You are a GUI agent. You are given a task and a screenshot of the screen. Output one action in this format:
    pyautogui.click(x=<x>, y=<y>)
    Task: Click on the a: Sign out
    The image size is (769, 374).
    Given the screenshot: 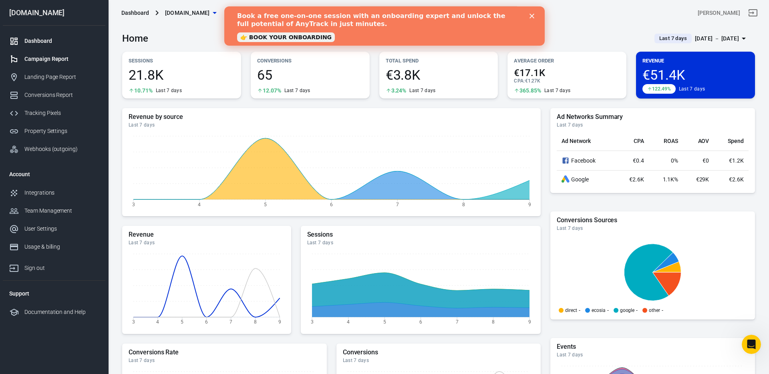 What is the action you would take?
    pyautogui.click(x=54, y=266)
    